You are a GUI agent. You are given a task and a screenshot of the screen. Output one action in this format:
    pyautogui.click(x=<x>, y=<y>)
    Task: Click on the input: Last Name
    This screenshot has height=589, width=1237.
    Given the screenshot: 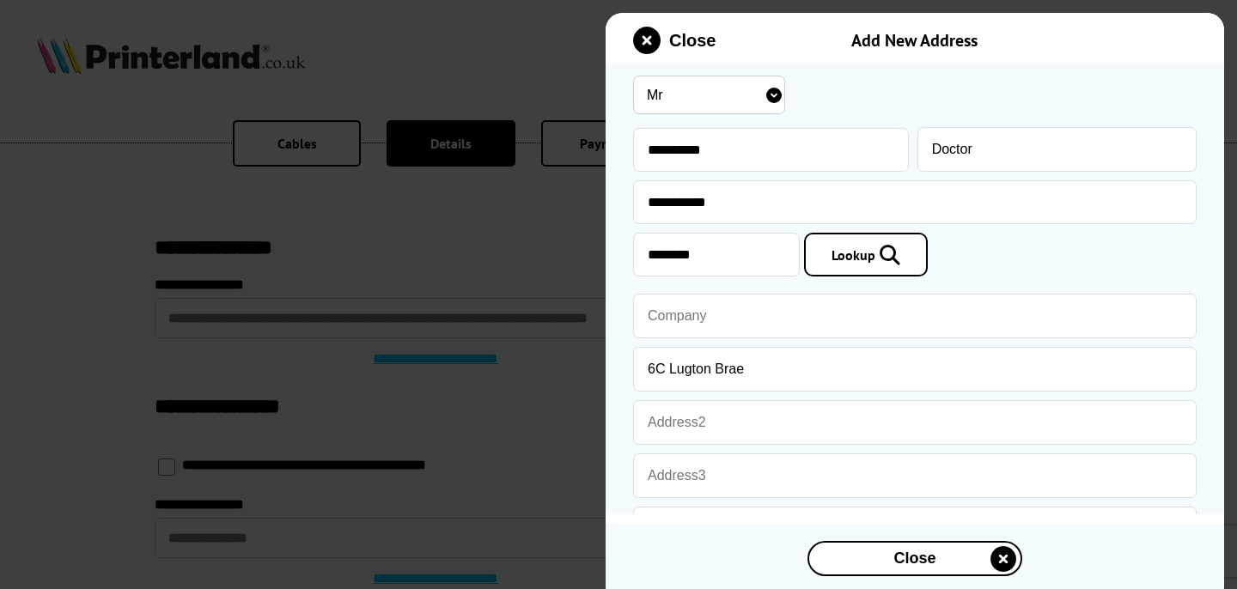 What is the action you would take?
    pyautogui.click(x=1057, y=150)
    